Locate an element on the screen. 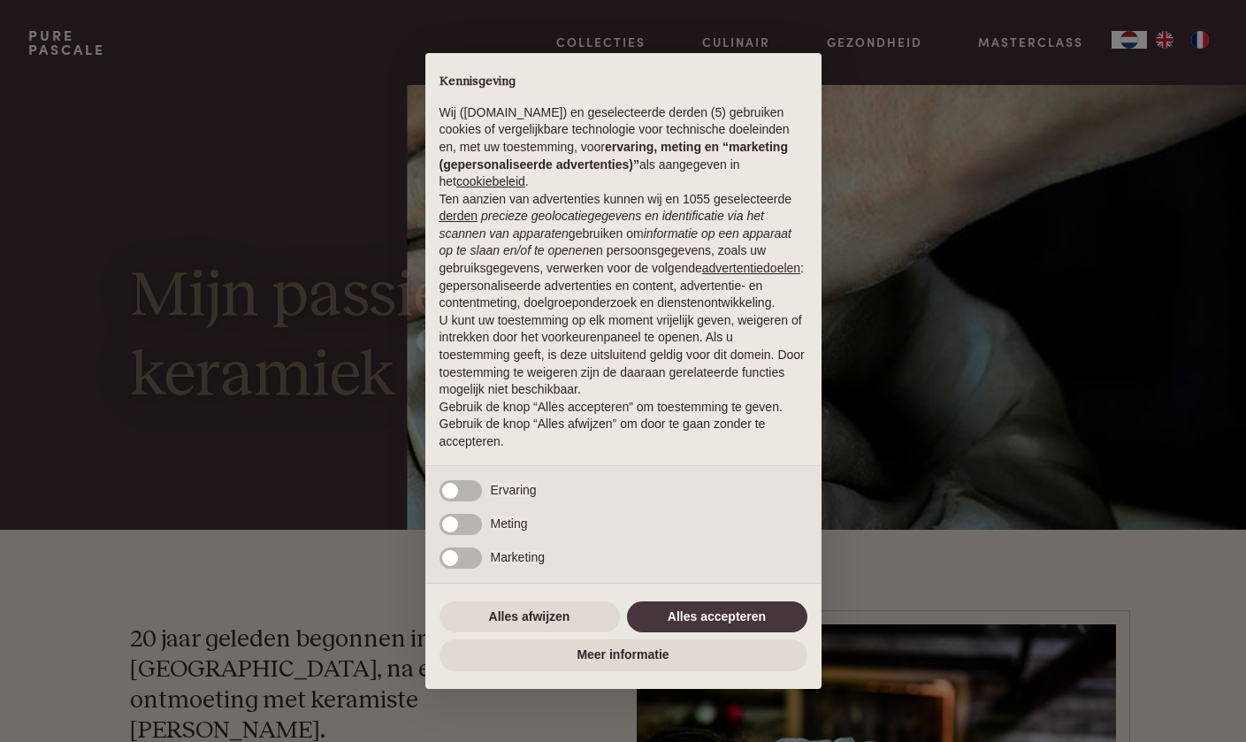 This screenshot has width=1246, height=742. button: derden is located at coordinates (459, 217).